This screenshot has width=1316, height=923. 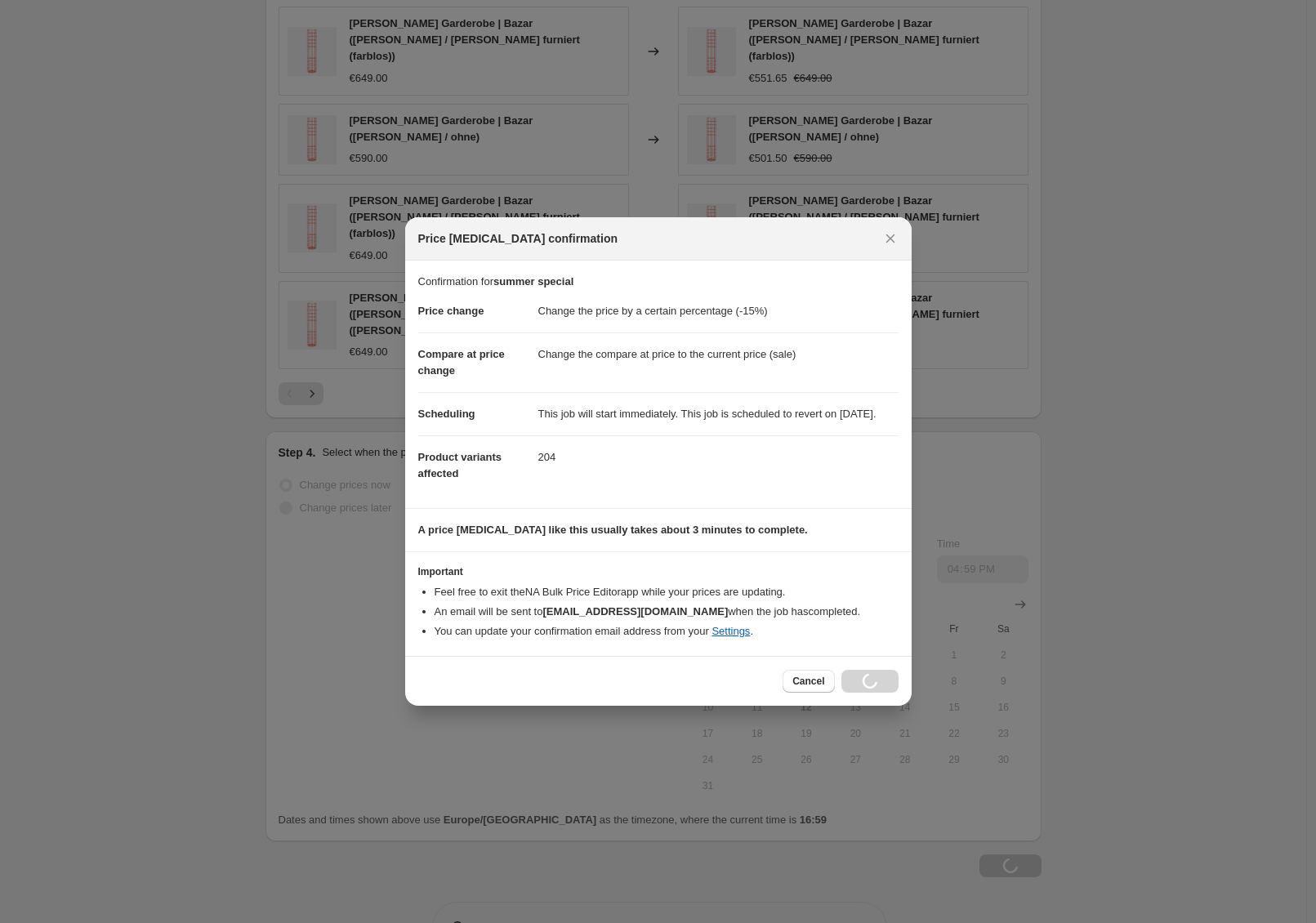 What do you see at coordinates (890, 239) in the screenshot?
I see `button: Close` at bounding box center [890, 239].